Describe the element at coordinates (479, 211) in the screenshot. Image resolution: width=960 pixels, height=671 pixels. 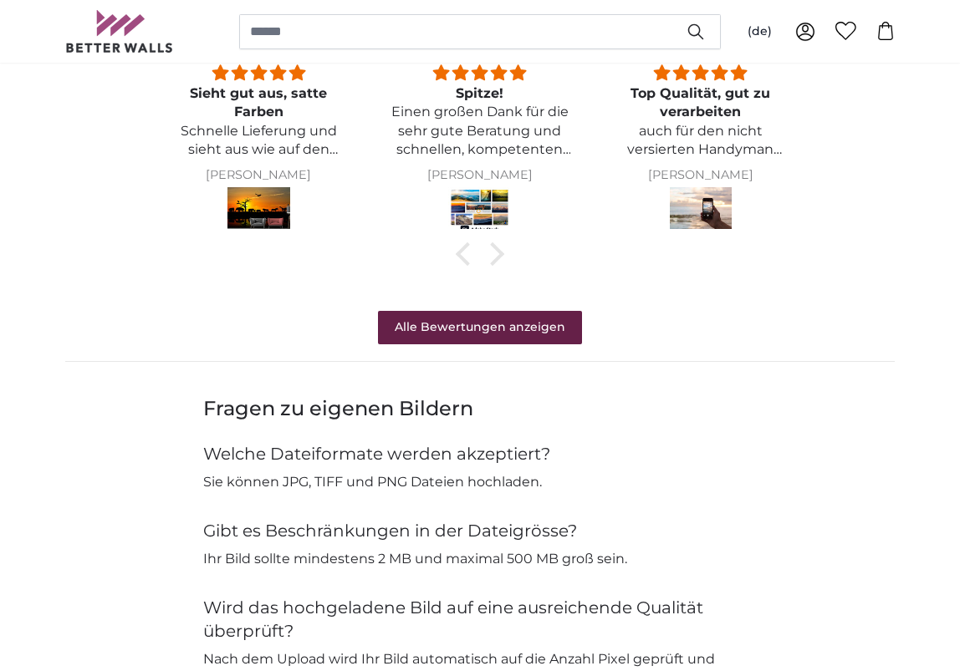
I see `img: Stockfoto` at that location.